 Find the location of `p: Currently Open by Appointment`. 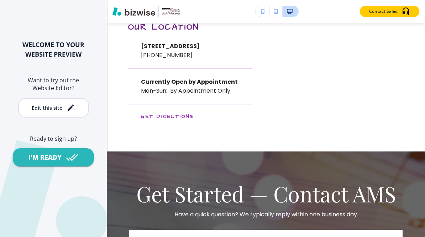

p: Currently Open by Appointment is located at coordinates (189, 82).